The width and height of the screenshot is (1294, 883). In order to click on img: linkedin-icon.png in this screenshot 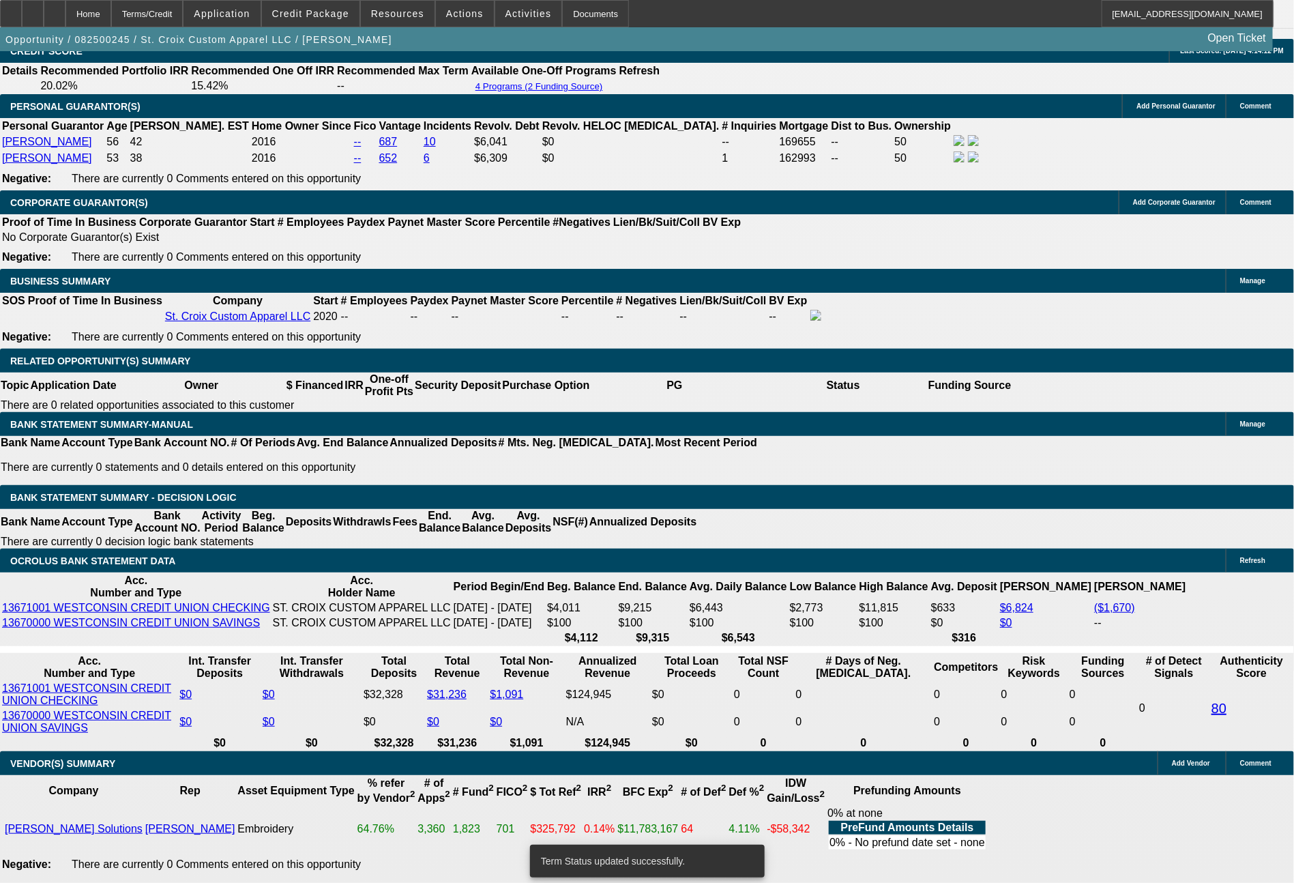, I will do `click(973, 157)`.